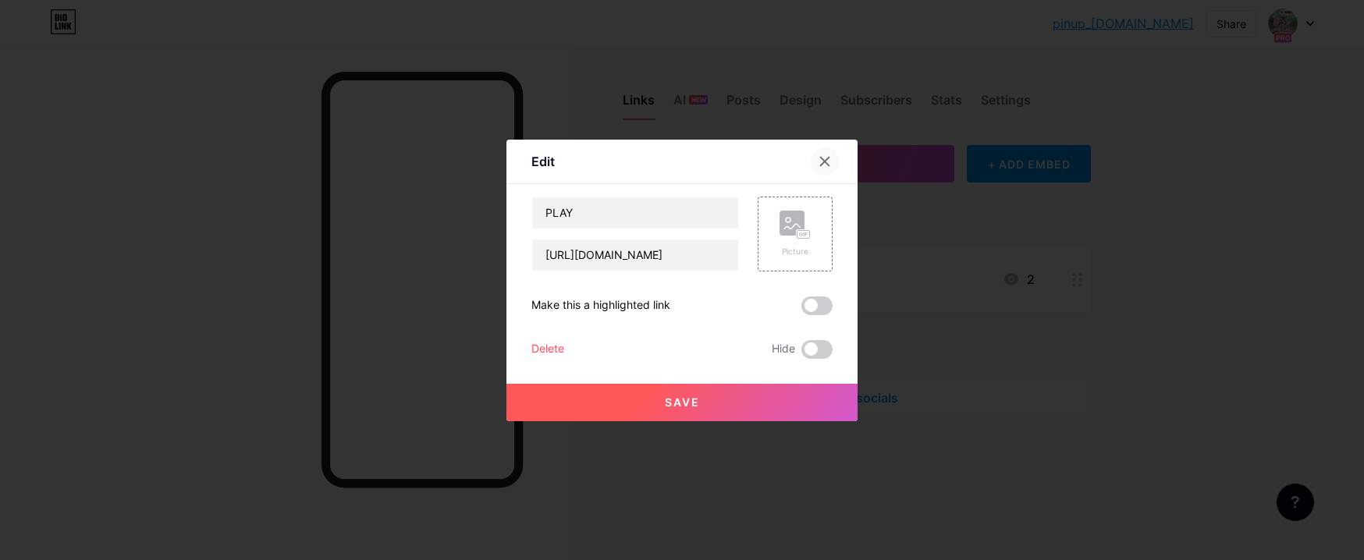 The height and width of the screenshot is (560, 1364). Describe the element at coordinates (682, 402) in the screenshot. I see `span: Save` at that location.